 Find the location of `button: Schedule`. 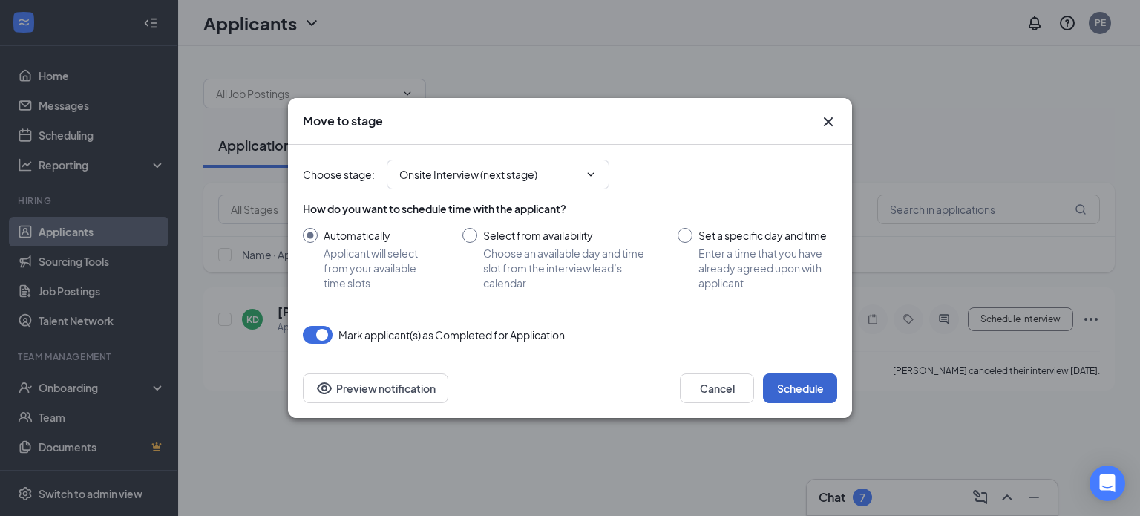

button: Schedule is located at coordinates (800, 388).